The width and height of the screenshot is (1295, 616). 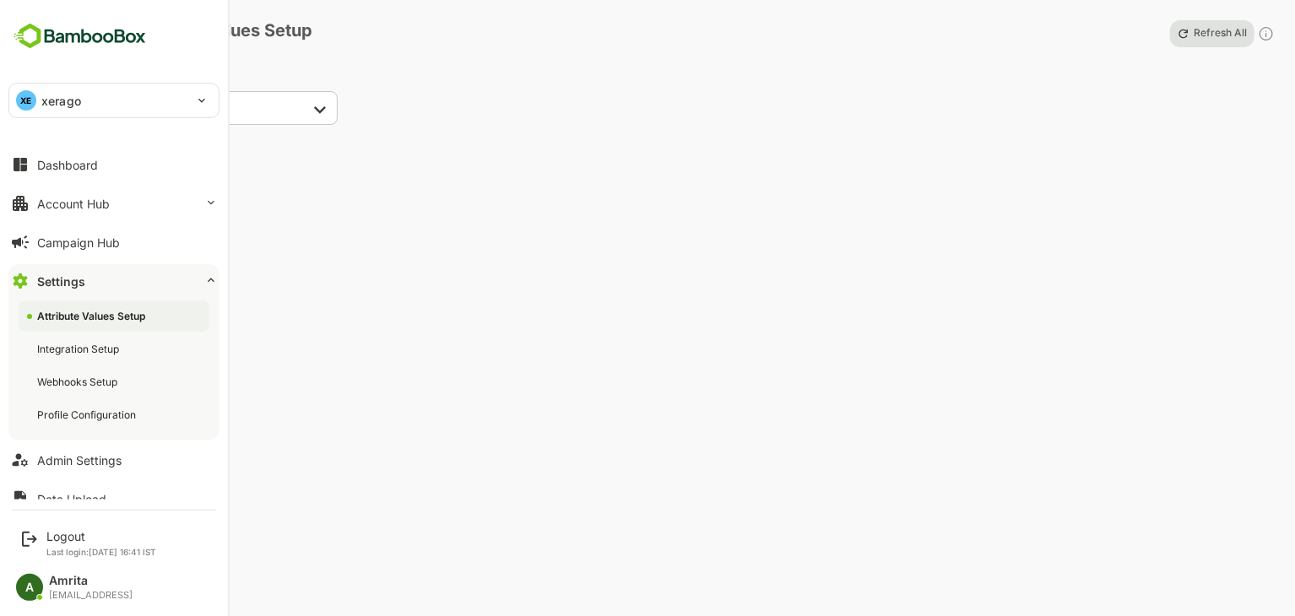 What do you see at coordinates (1266, 33) in the screenshot?
I see `div: Click to refresh values for all attributes in the selected attribute category` at bounding box center [1266, 33].